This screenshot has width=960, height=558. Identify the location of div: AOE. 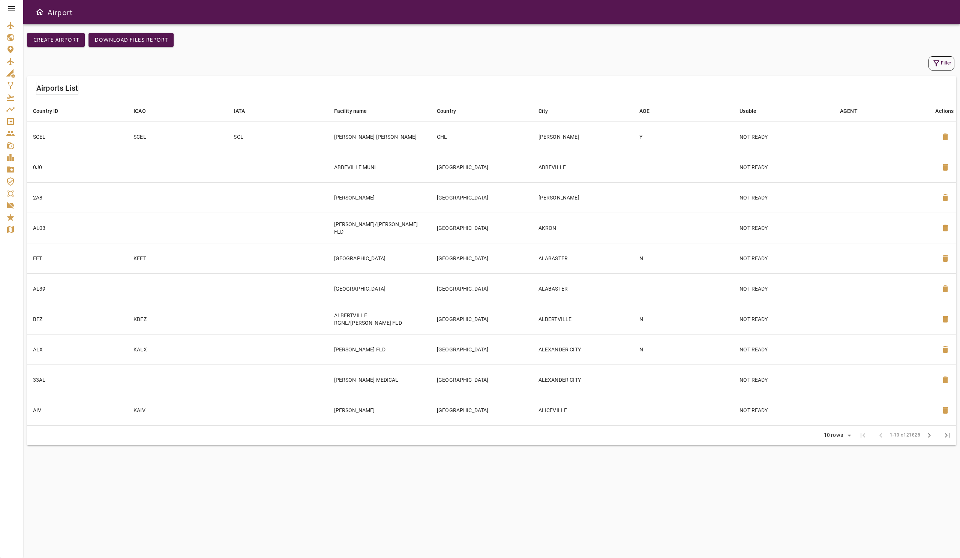
(644, 111).